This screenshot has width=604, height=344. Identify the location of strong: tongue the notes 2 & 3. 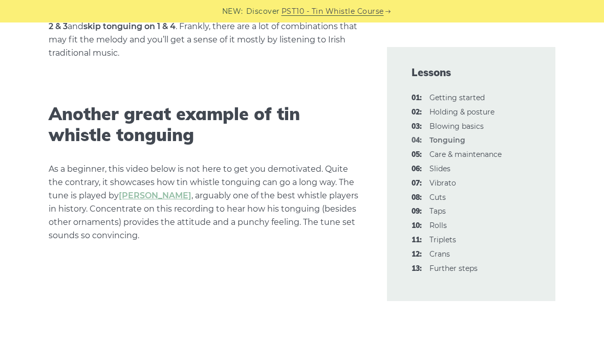
(205, 19).